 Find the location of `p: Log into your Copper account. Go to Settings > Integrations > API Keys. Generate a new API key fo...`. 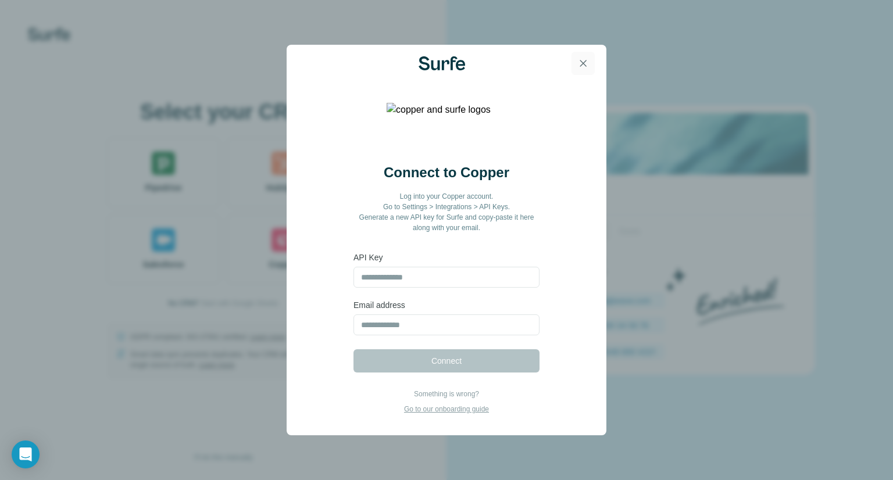

p: Log into your Copper account. Go to Settings > Integrations > API Keys. Generate a new API key fo... is located at coordinates (447, 212).